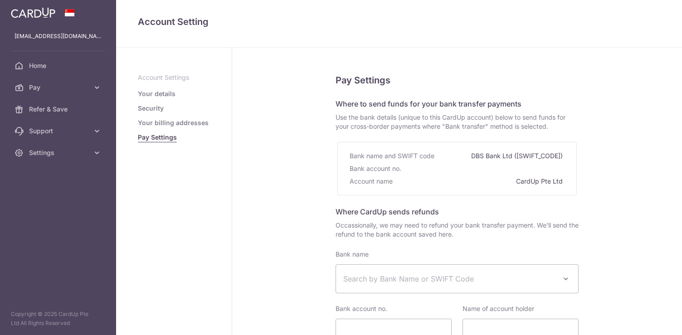 The width and height of the screenshot is (682, 335). I want to click on h5: Pay Settings, so click(457, 80).